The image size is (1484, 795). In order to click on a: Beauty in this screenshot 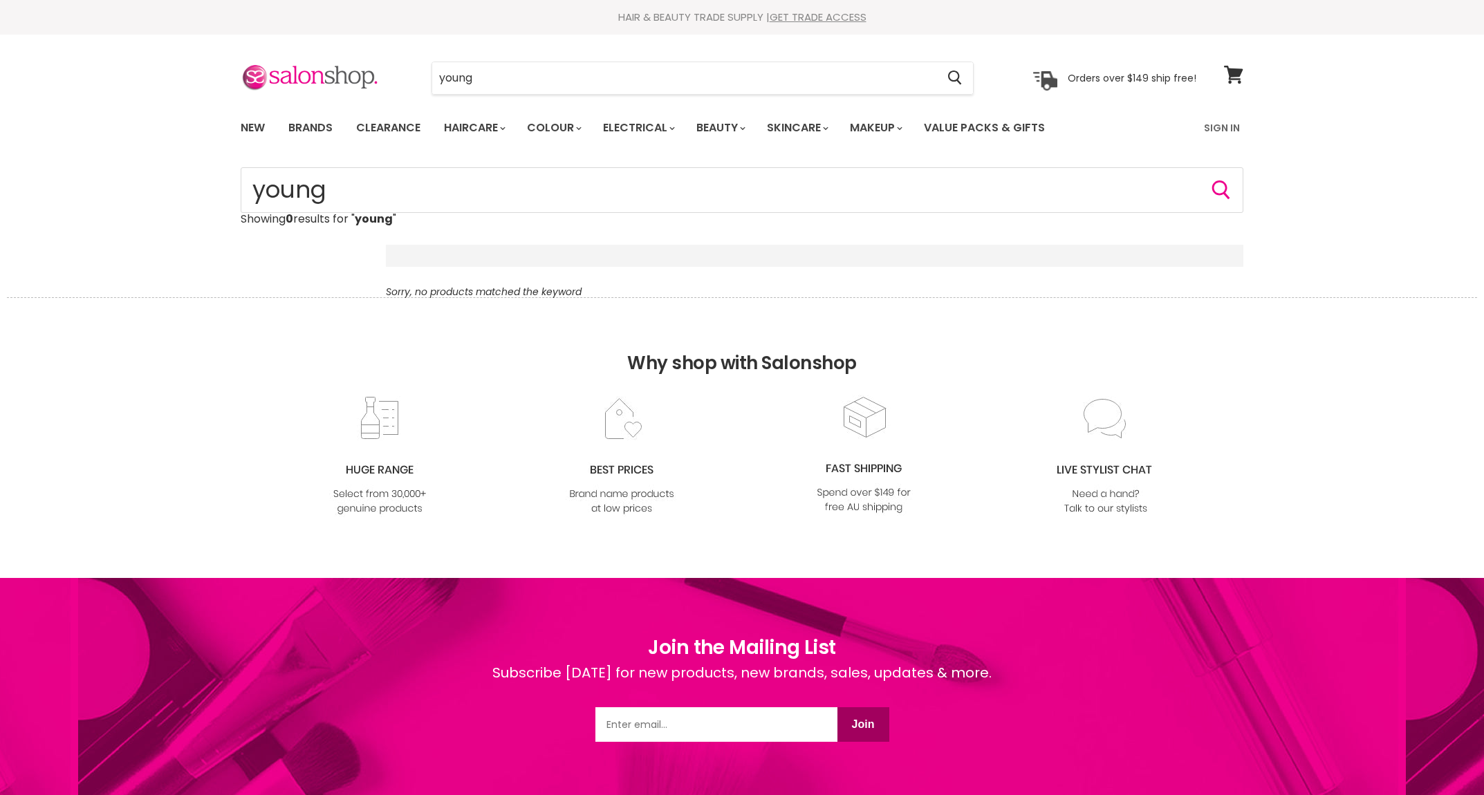, I will do `click(720, 128)`.